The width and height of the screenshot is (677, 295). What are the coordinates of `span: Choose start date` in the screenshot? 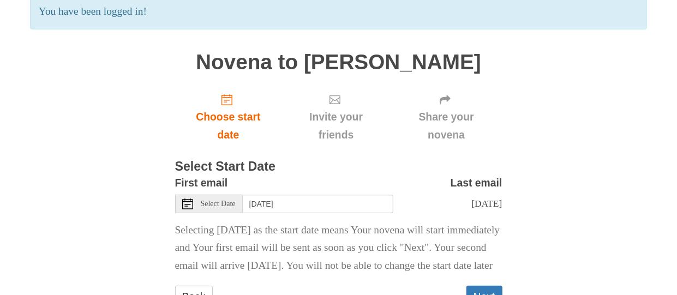 It's located at (229, 126).